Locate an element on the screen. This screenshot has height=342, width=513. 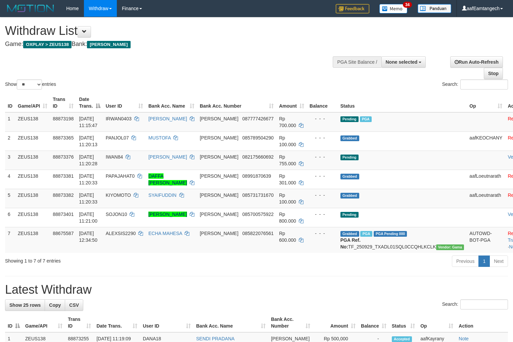
td: 4 is located at coordinates (10, 179).